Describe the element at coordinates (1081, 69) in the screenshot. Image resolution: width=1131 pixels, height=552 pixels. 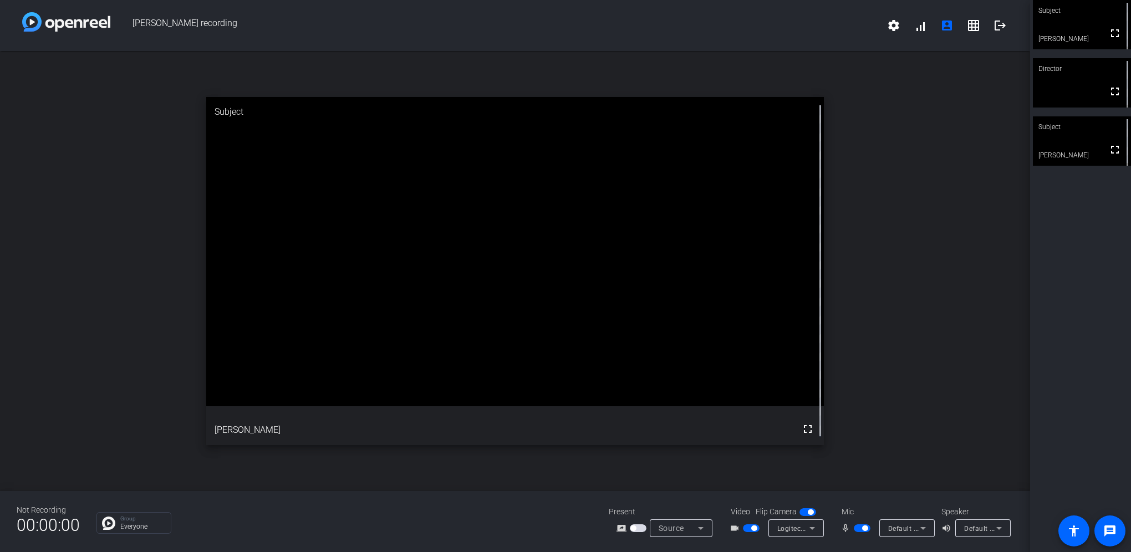
I see `div: Director` at that location.